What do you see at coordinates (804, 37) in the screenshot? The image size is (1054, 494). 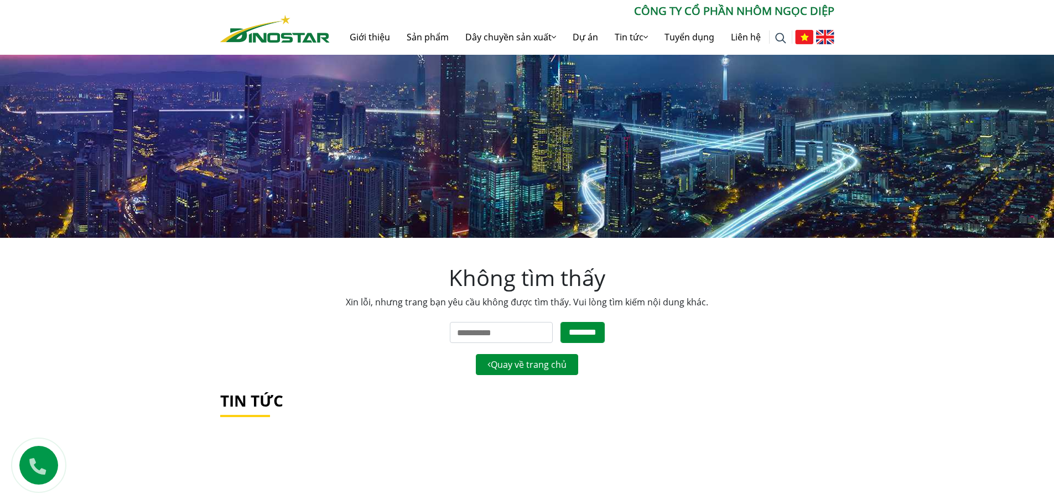 I see `img: Tiếng Việt` at bounding box center [804, 37].